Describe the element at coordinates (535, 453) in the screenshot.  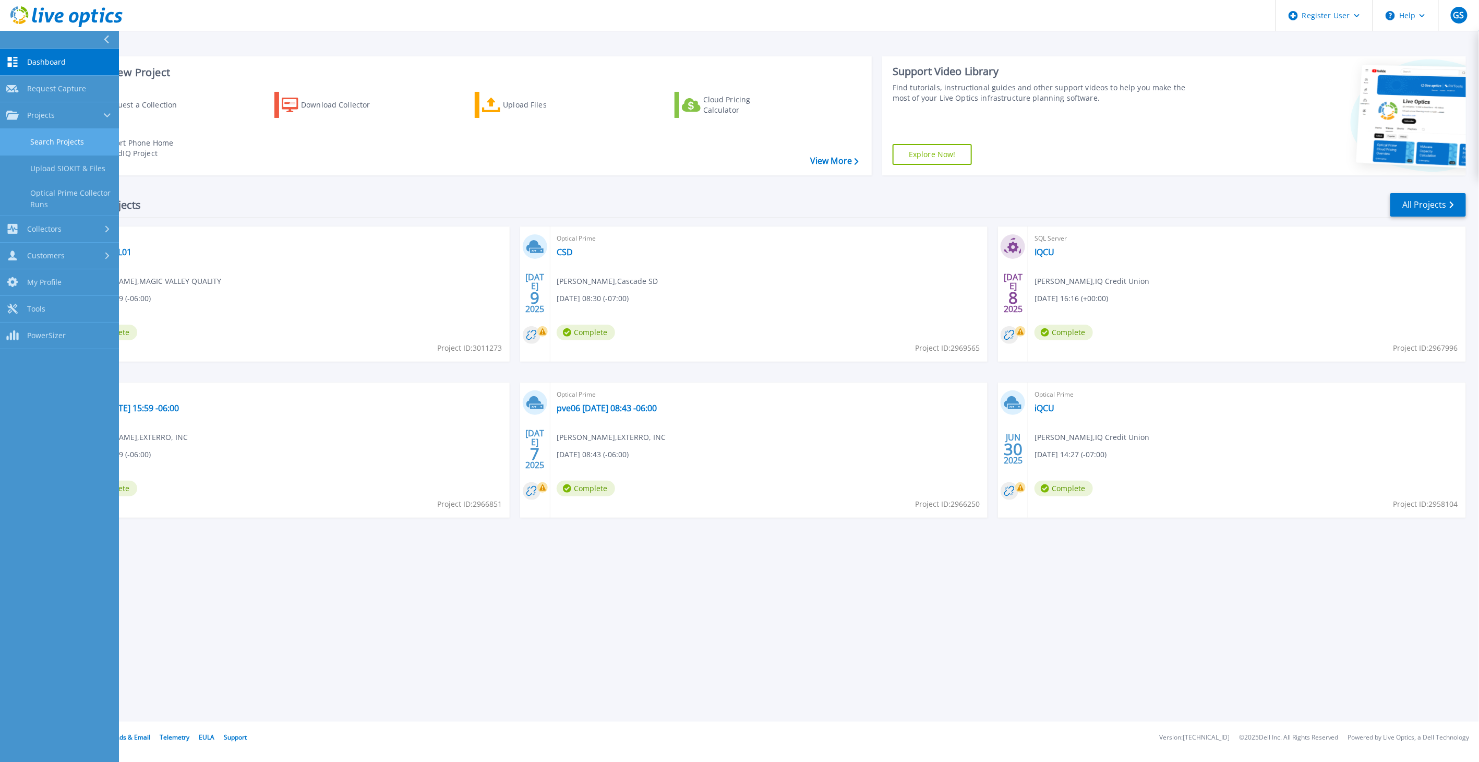
I see `span: 7` at that location.